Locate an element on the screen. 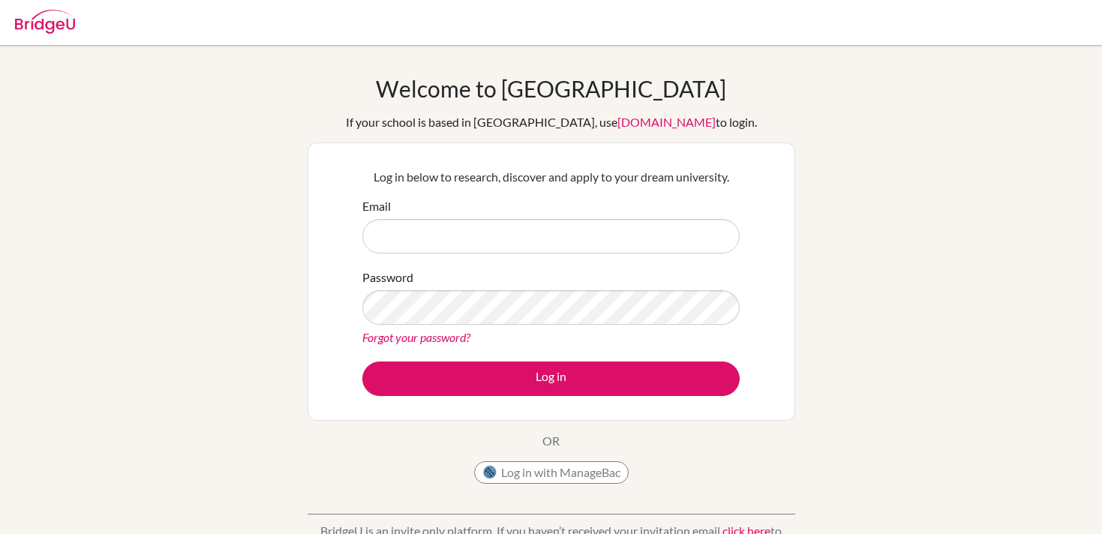  p: Log in below to research, discover and apply to your dream university. is located at coordinates (550, 177).